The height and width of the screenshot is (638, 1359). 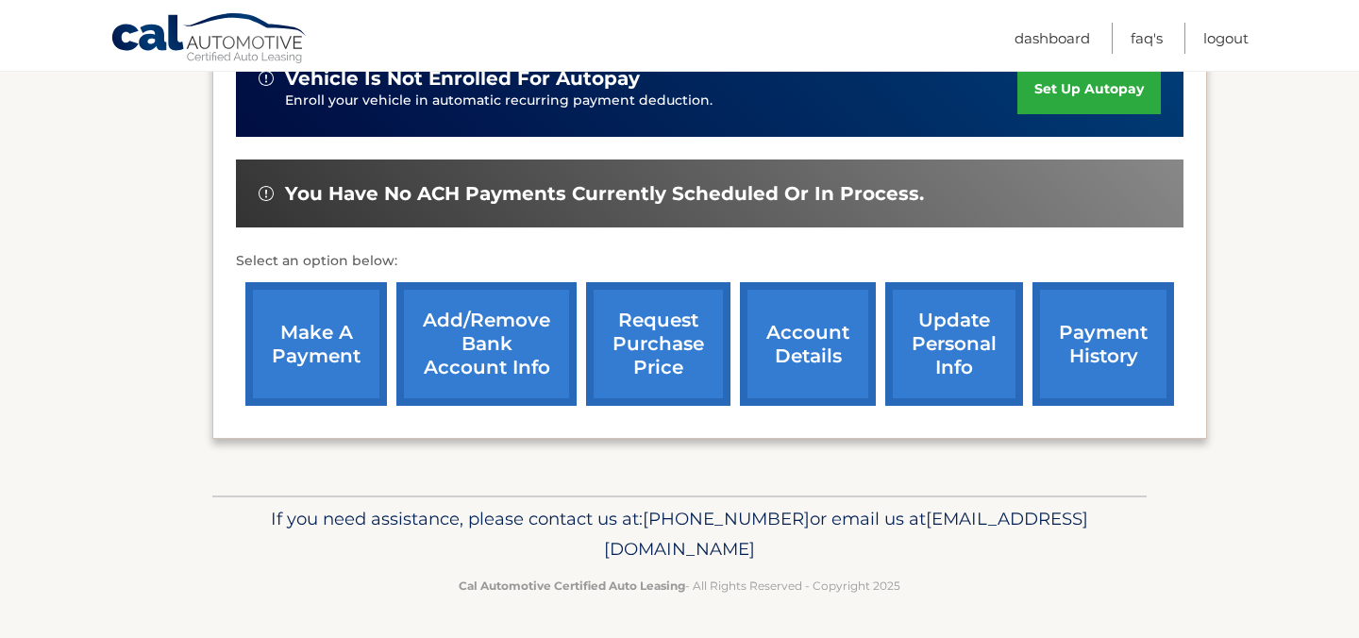 I want to click on span: vehicle is not enrolled for autopay, so click(x=463, y=78).